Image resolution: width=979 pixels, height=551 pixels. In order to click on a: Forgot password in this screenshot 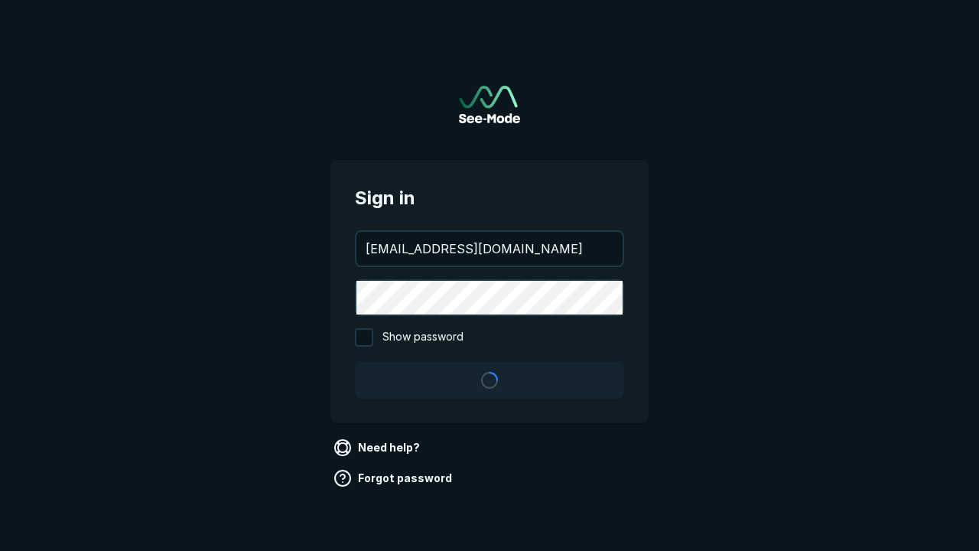, I will do `click(394, 478)`.